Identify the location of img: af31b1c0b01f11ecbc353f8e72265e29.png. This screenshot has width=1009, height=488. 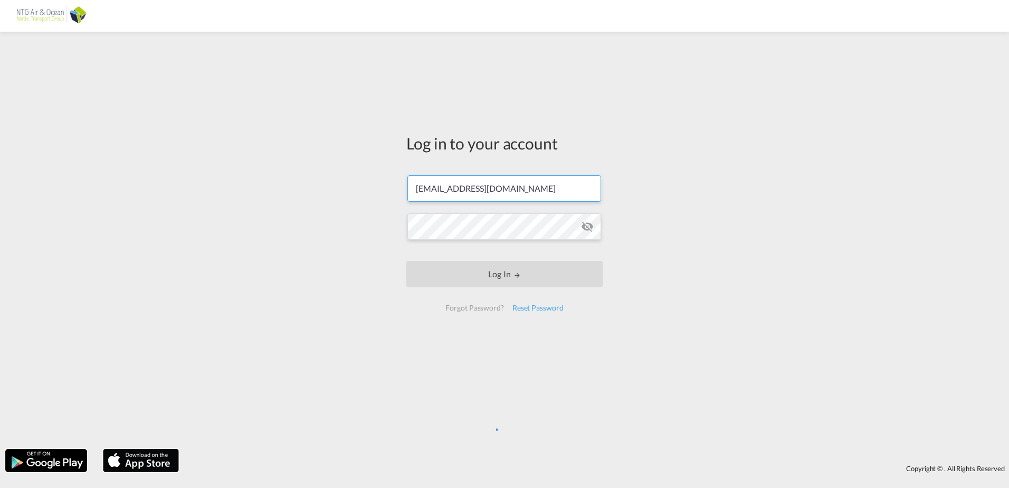
(51, 16).